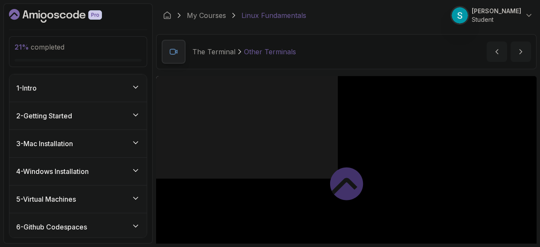 The image size is (540, 247). What do you see at coordinates (78, 88) in the screenshot?
I see `button: 1-Intro` at bounding box center [78, 88].